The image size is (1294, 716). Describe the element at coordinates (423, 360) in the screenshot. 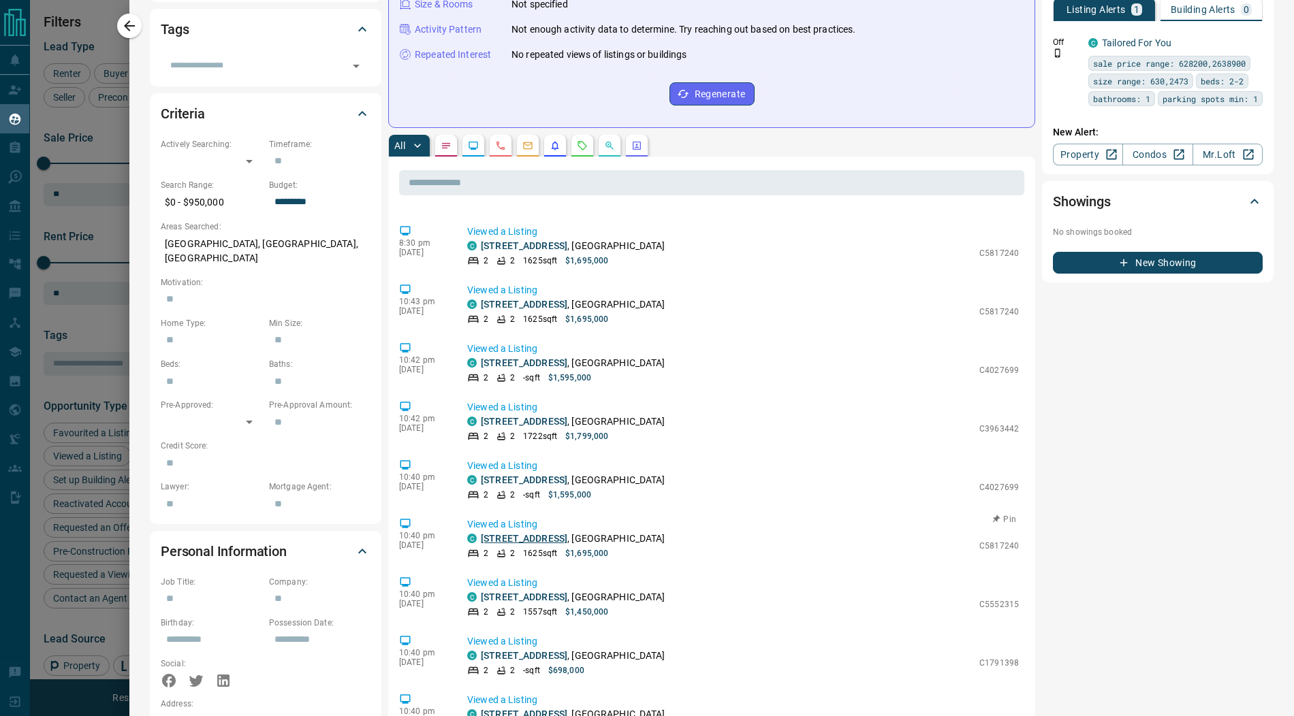

I see `p: 10:42 pm` at that location.